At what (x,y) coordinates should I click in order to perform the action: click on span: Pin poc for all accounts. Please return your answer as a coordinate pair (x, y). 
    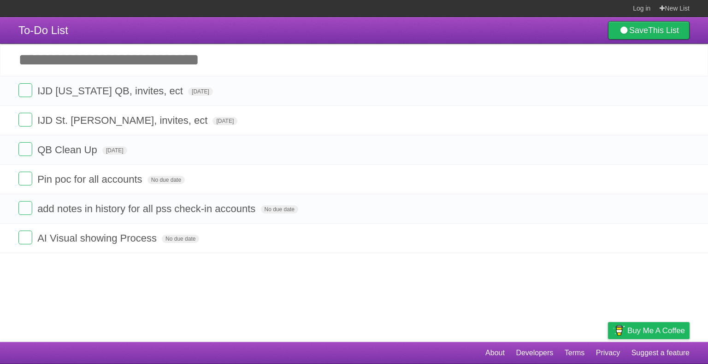
    Looking at the image, I should click on (91, 179).